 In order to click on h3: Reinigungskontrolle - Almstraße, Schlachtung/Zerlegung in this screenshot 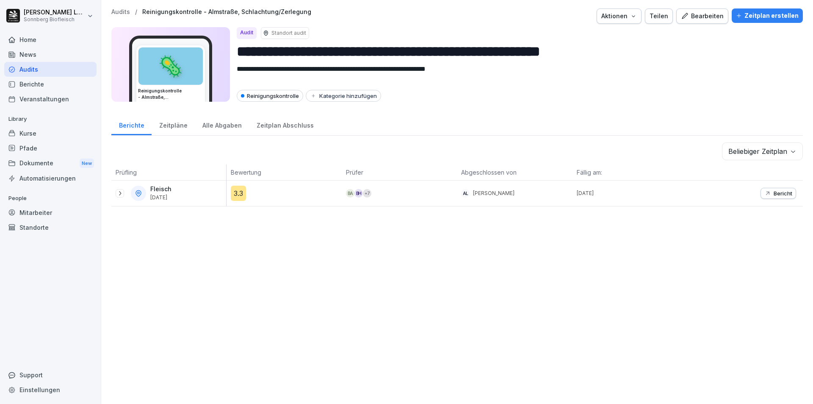, I will do `click(171, 94)`.